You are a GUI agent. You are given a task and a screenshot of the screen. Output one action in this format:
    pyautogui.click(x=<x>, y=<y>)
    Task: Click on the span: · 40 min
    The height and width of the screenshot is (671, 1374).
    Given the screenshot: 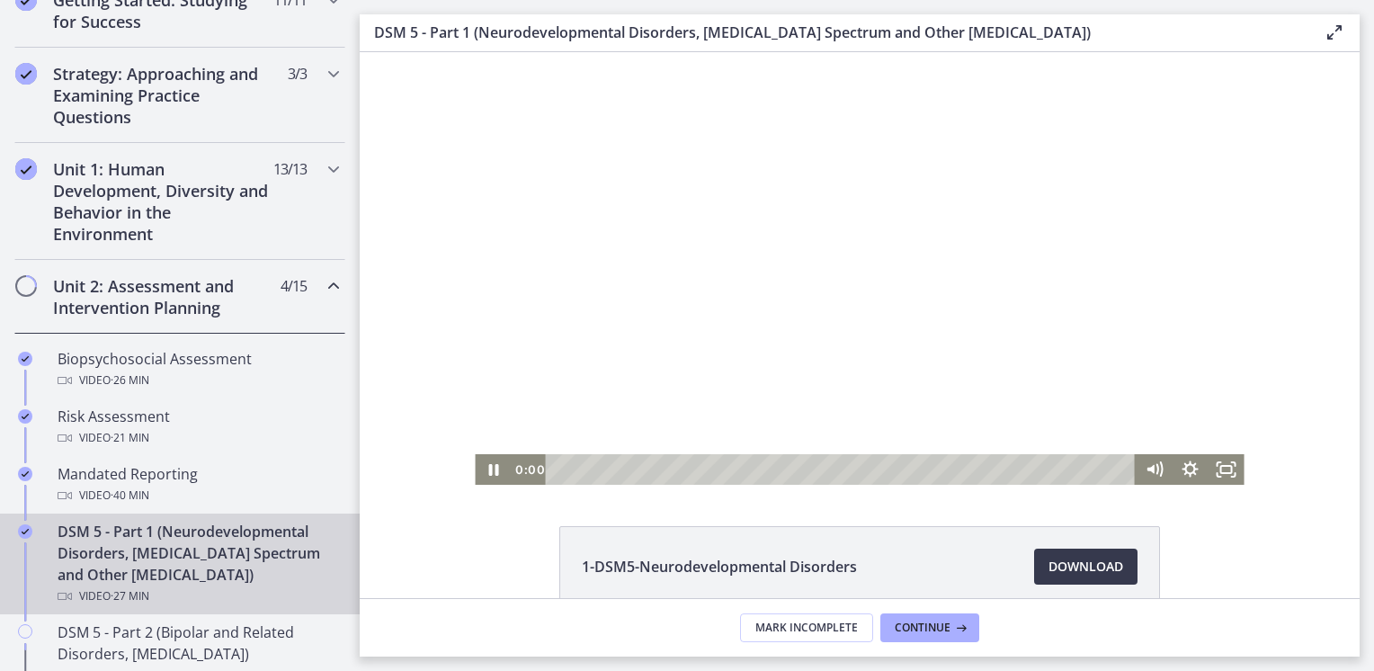 What is the action you would take?
    pyautogui.click(x=130, y=496)
    